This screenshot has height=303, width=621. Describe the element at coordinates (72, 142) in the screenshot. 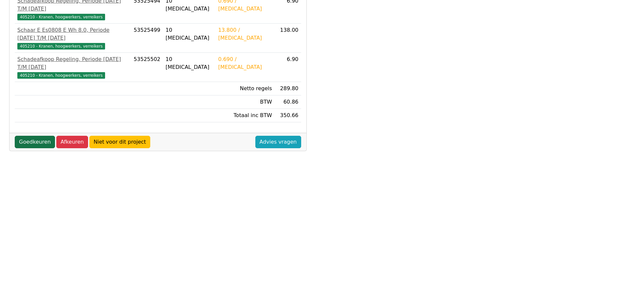

I see `a: Afkeuren` at that location.